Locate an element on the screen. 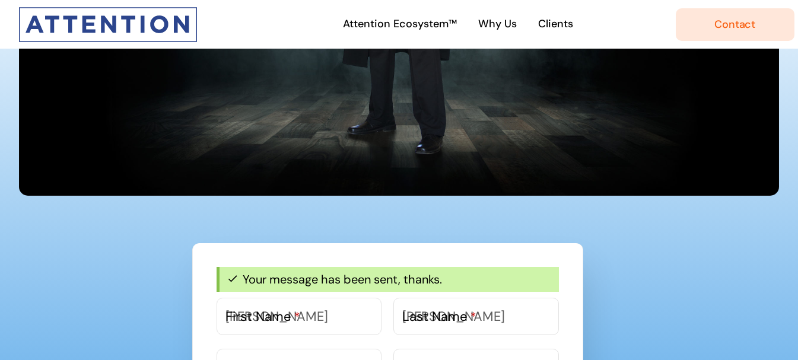  span: Why Us is located at coordinates (497, 24).